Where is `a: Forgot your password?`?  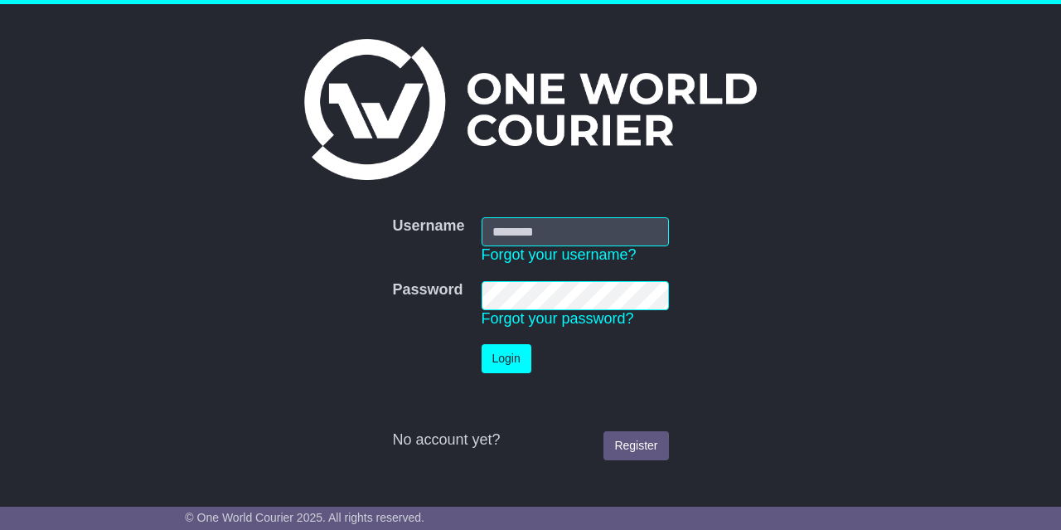 a: Forgot your password? is located at coordinates (558, 318).